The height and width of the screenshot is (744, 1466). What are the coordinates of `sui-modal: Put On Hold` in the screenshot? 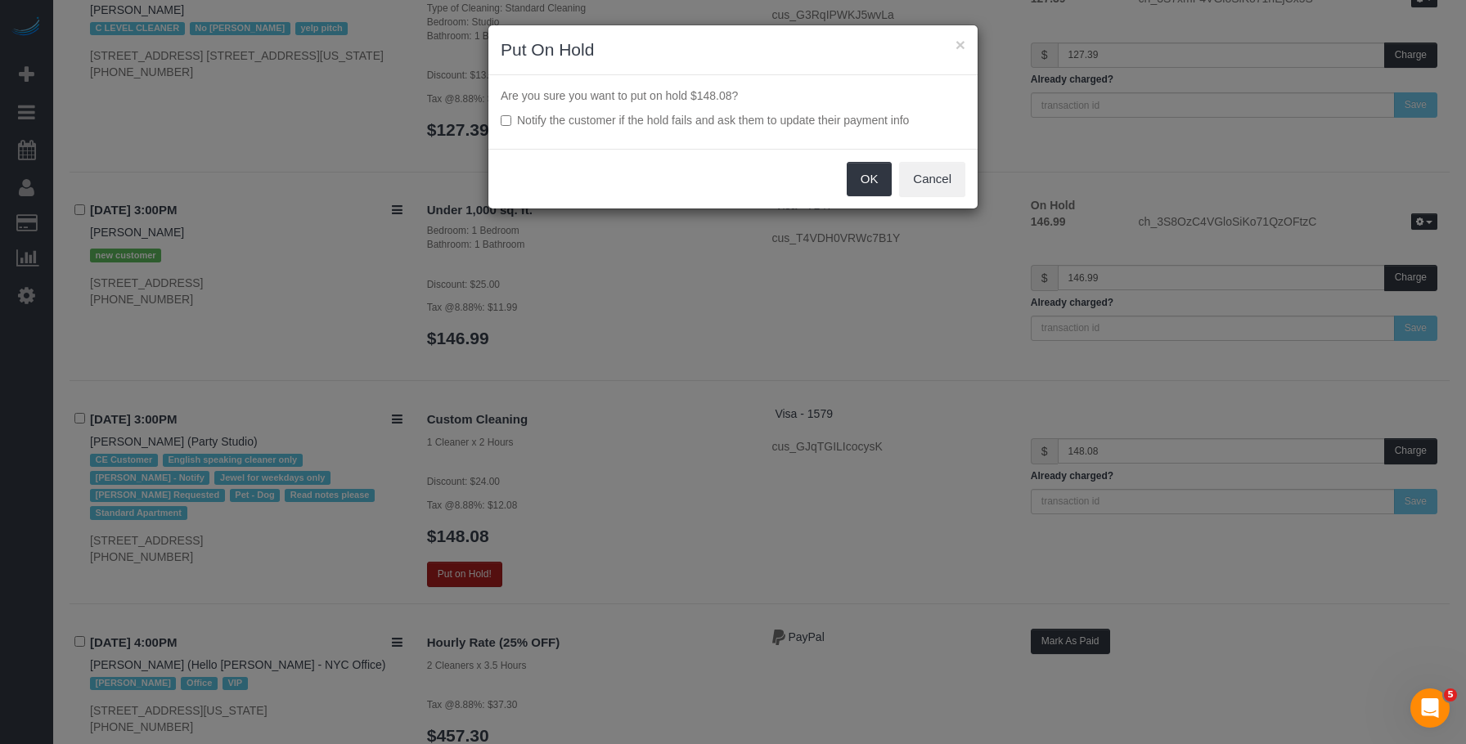 It's located at (733, 117).